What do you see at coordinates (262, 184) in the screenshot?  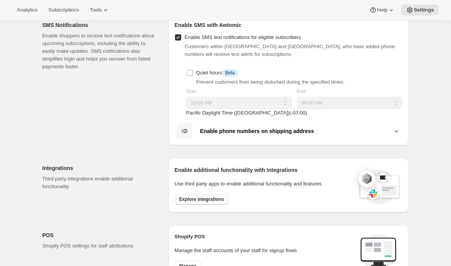 I see `p: Use third party apps to enable additional functionality and features.` at bounding box center [262, 184].